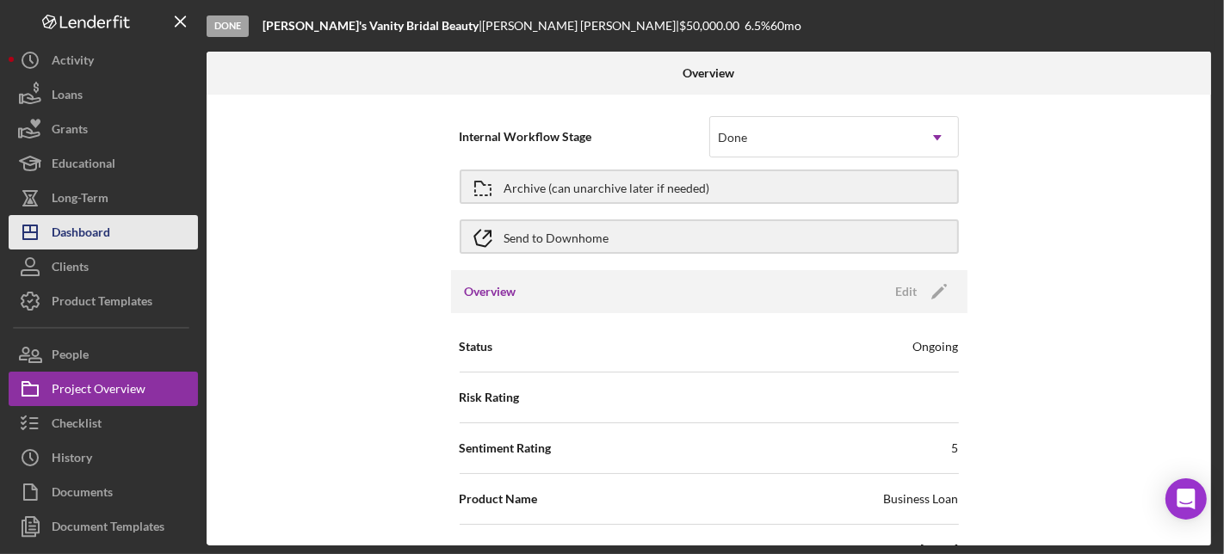 The width and height of the screenshot is (1224, 554). I want to click on div: Educational, so click(83, 165).